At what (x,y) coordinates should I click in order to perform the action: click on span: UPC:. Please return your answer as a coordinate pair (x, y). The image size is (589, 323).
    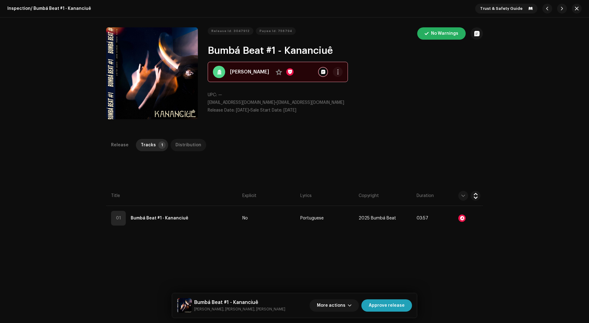
    Looking at the image, I should click on (212, 95).